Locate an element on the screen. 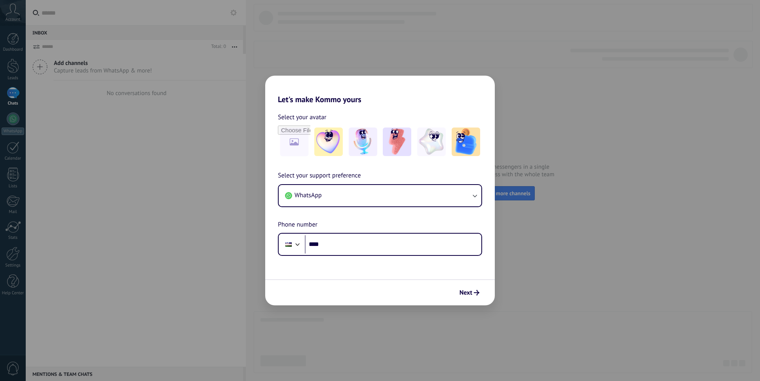  div: Uzbekistan: + 998 is located at coordinates (289, 244).